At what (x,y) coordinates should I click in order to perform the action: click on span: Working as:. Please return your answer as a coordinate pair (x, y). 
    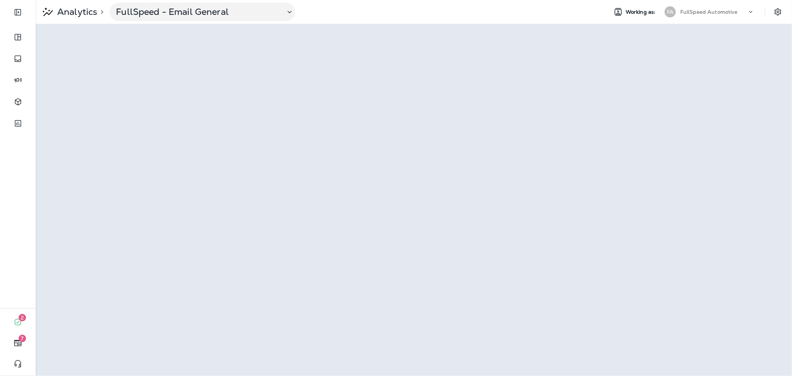
    Looking at the image, I should click on (641, 12).